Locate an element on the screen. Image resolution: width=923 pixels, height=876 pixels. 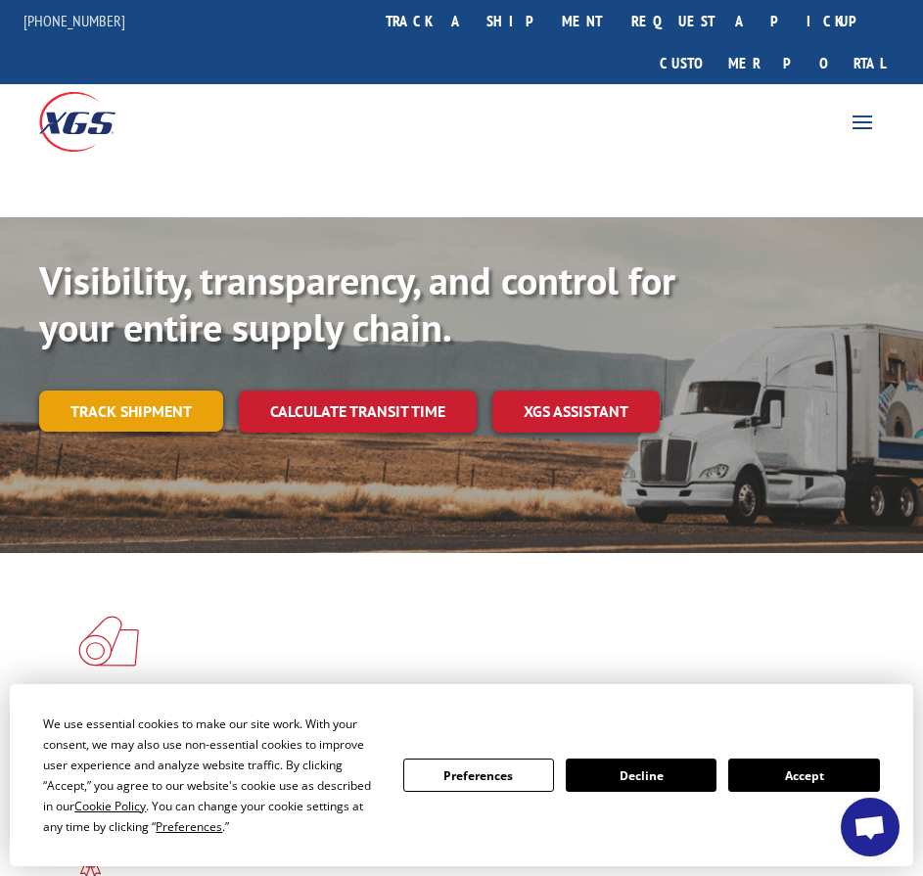
a: Customer Portal is located at coordinates (773, 63).